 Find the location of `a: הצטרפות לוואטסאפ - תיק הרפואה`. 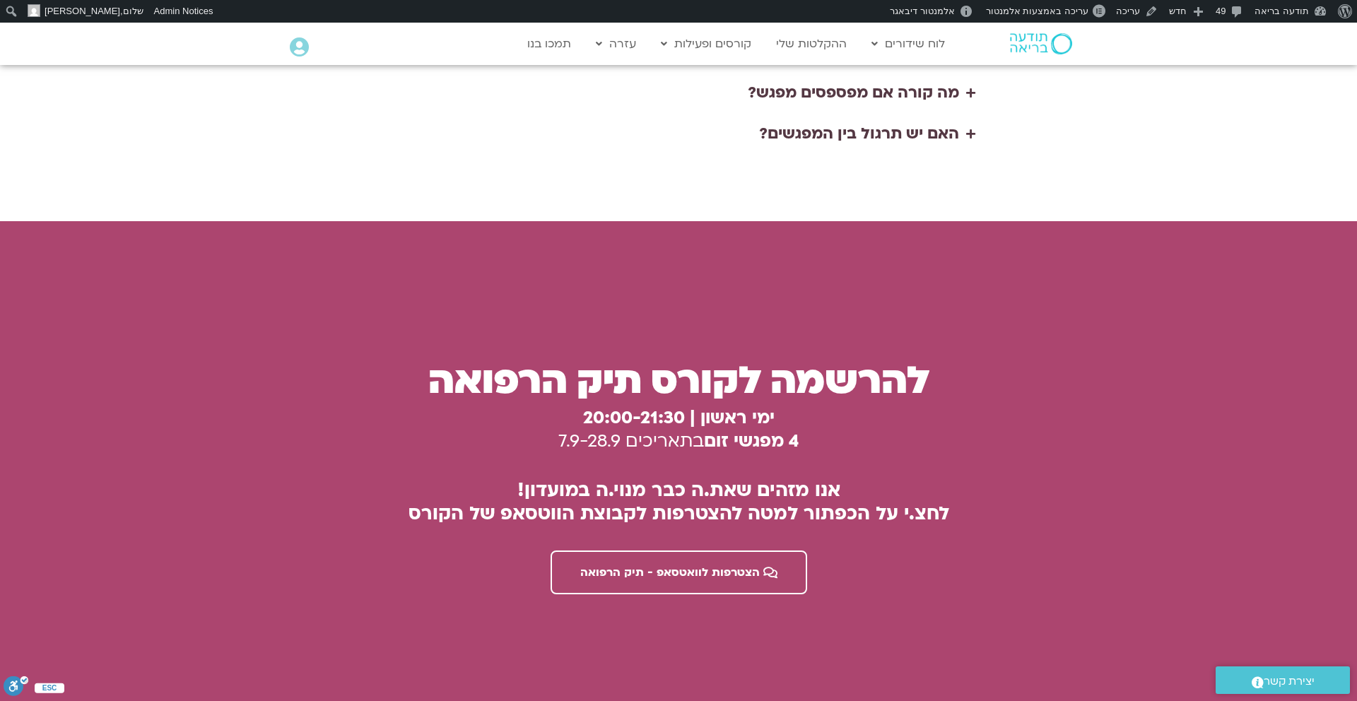

a: הצטרפות לוואטסאפ - תיק הרפואה is located at coordinates (678, 572).